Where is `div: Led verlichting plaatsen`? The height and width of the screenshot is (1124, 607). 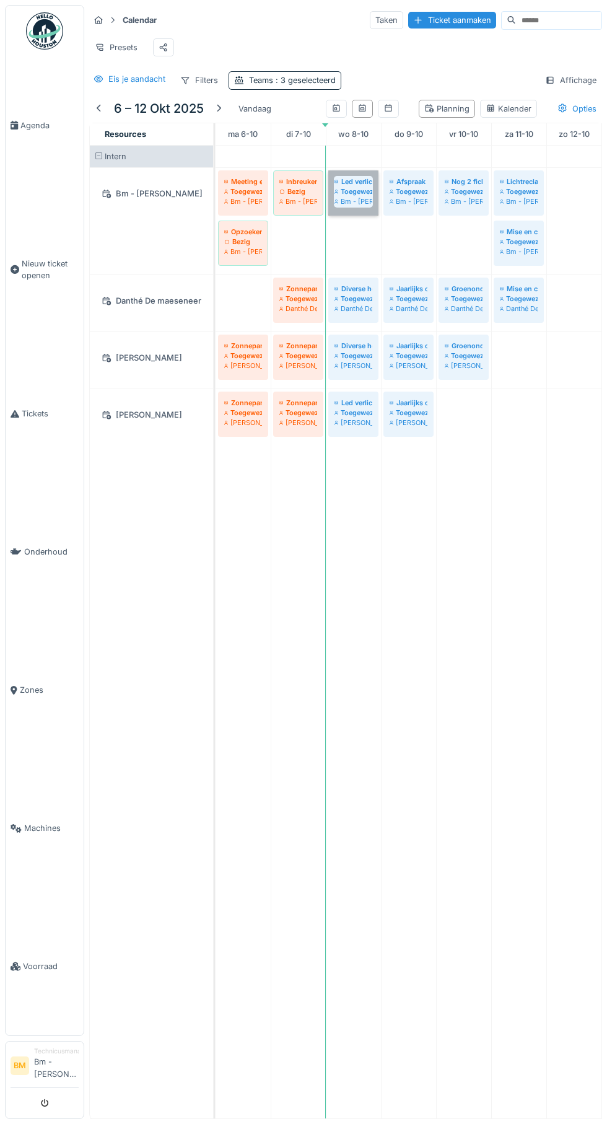
div: Led verlichting plaatsen is located at coordinates (353, 403).